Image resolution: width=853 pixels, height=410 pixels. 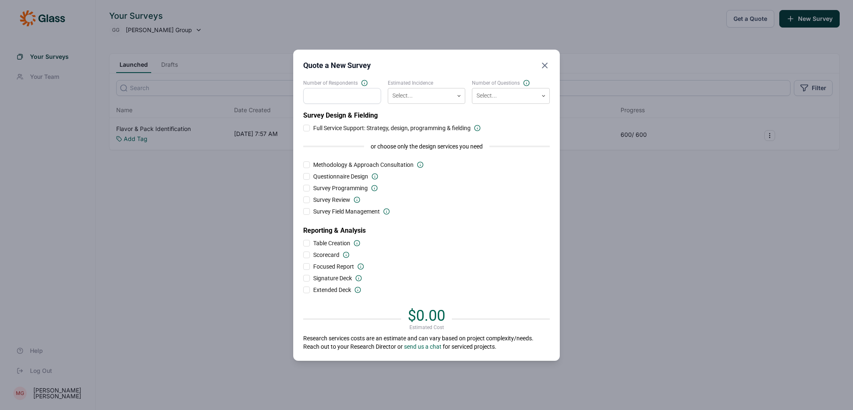 I want to click on span: $0.00, so click(x=427, y=315).